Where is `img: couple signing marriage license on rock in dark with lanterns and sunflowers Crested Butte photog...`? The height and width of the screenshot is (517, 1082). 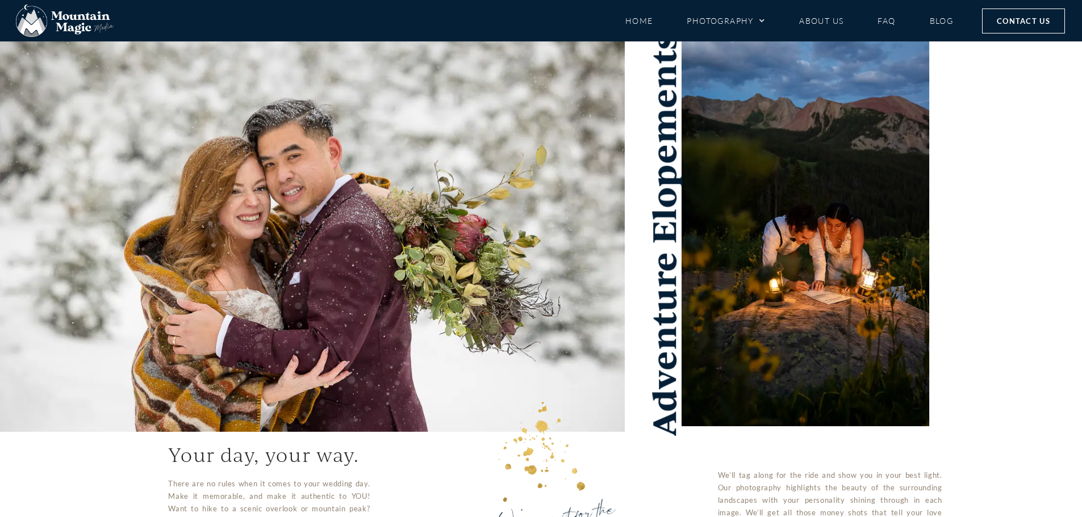
img: couple signing marriage license on rock in dark with lanterns and sunflowers Crested Butte photog... is located at coordinates (805, 225).